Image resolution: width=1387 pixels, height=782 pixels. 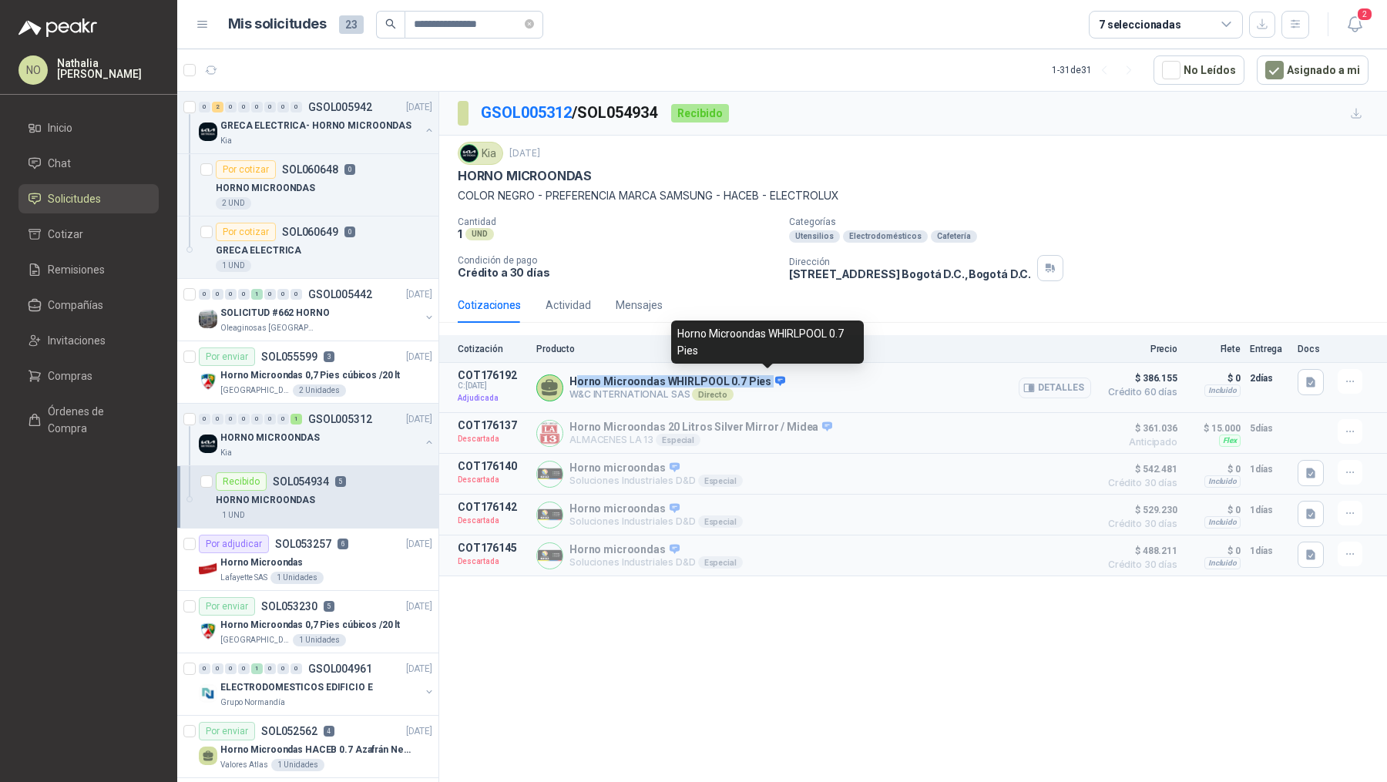 I want to click on p: Valores Atlas, so click(x=244, y=765).